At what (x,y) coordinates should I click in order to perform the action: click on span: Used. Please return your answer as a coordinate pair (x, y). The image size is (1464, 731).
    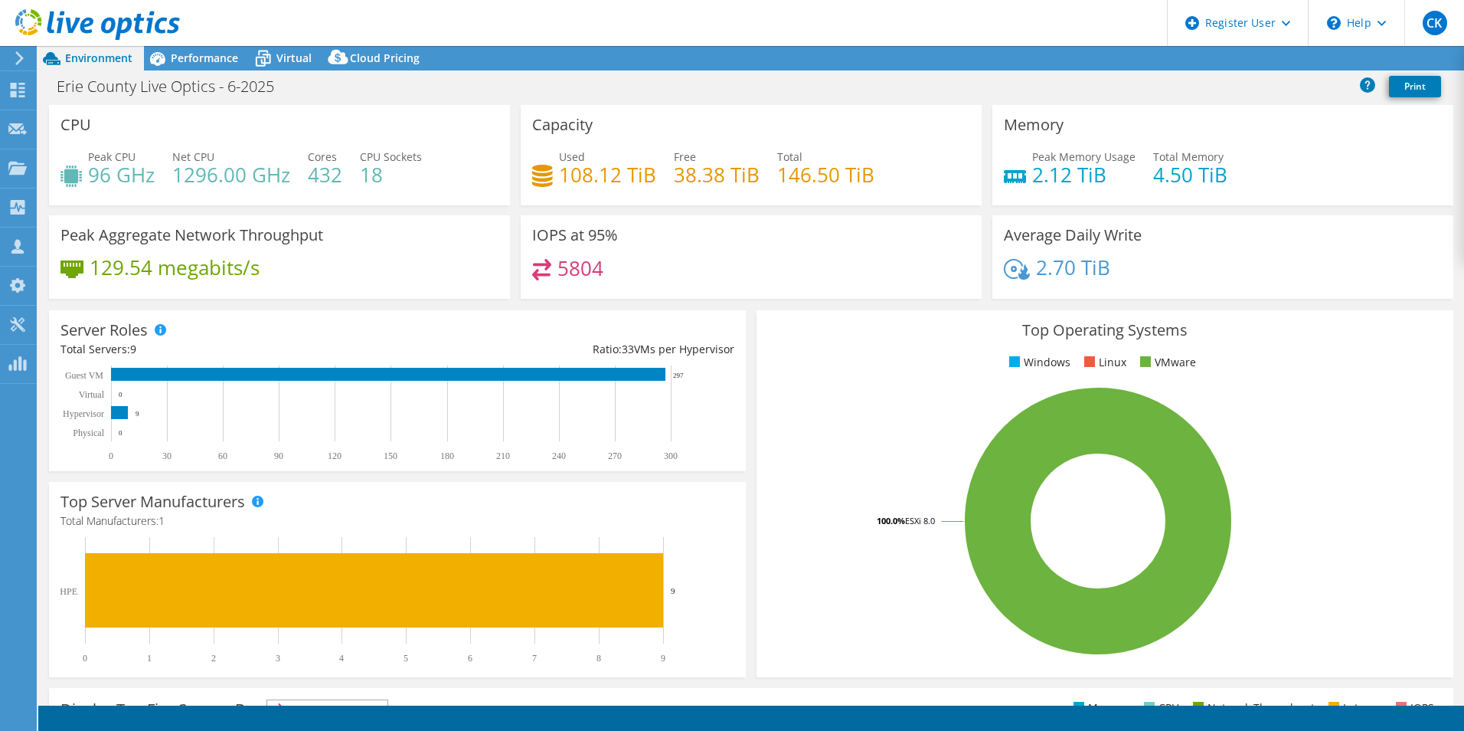
    Looking at the image, I should click on (572, 156).